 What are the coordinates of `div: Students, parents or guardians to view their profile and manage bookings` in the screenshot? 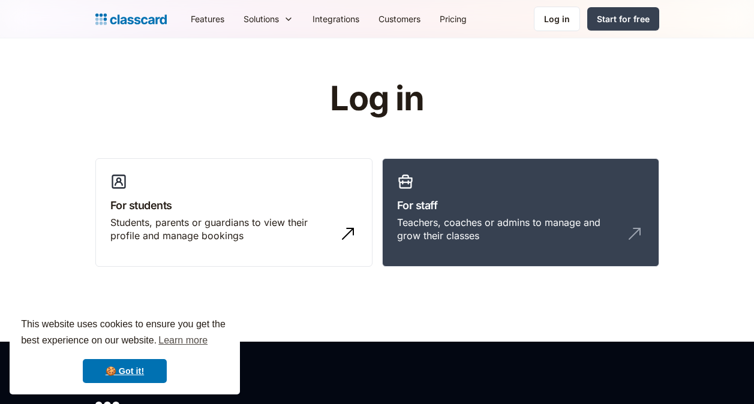 It's located at (222, 229).